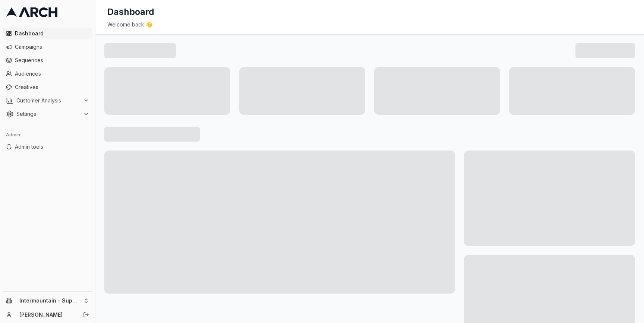  What do you see at coordinates (131, 12) in the screenshot?
I see `h1: Dashboard` at bounding box center [131, 12].